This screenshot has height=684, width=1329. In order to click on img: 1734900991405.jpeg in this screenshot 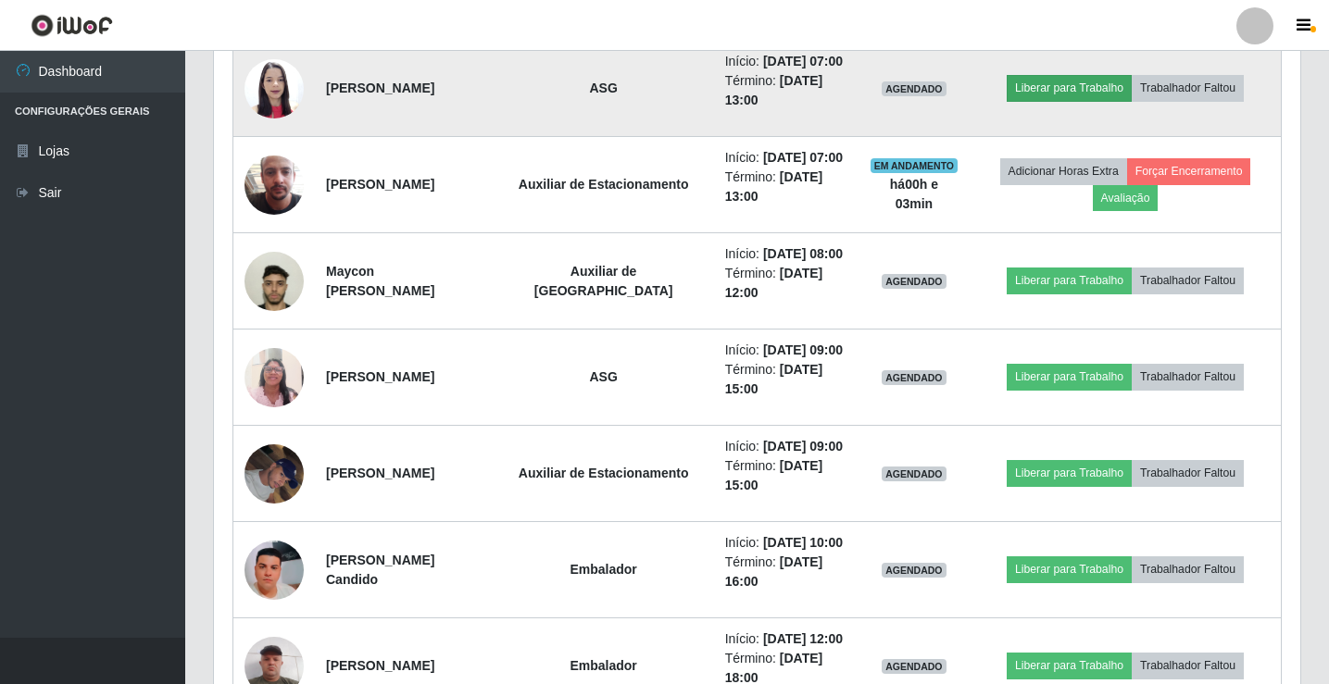, I will do `click(274, 377)`.